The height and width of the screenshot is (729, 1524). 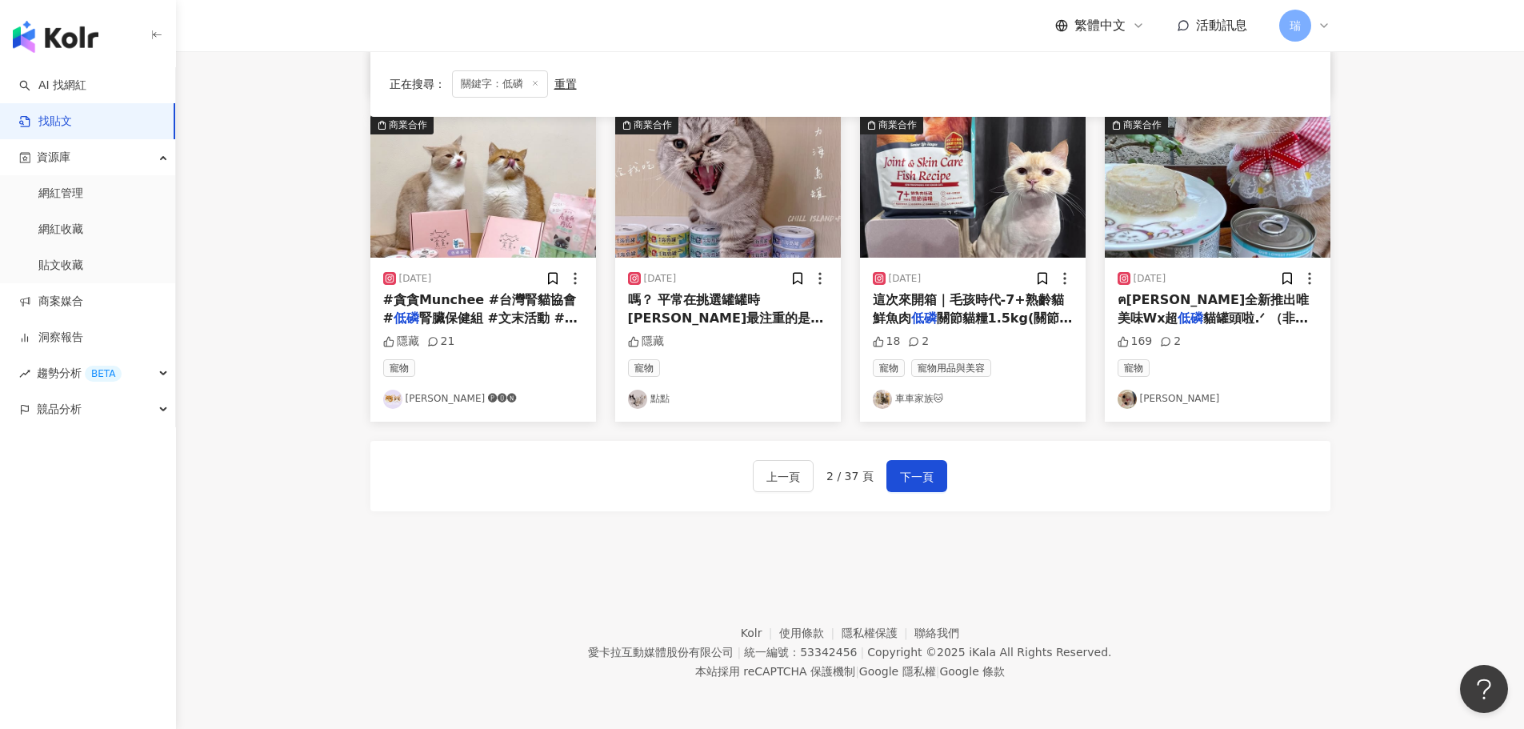 What do you see at coordinates (55, 37) in the screenshot?
I see `img: logo` at bounding box center [55, 37].